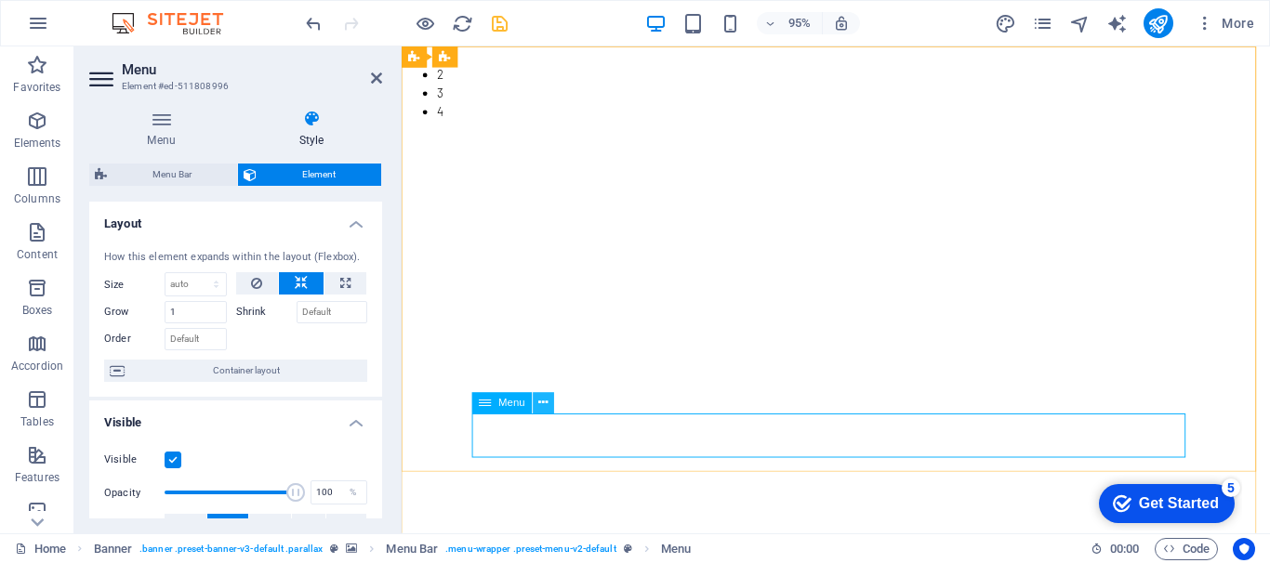 This screenshot has width=1270, height=563. Describe the element at coordinates (134, 284) in the screenshot. I see `label: Size` at that location.